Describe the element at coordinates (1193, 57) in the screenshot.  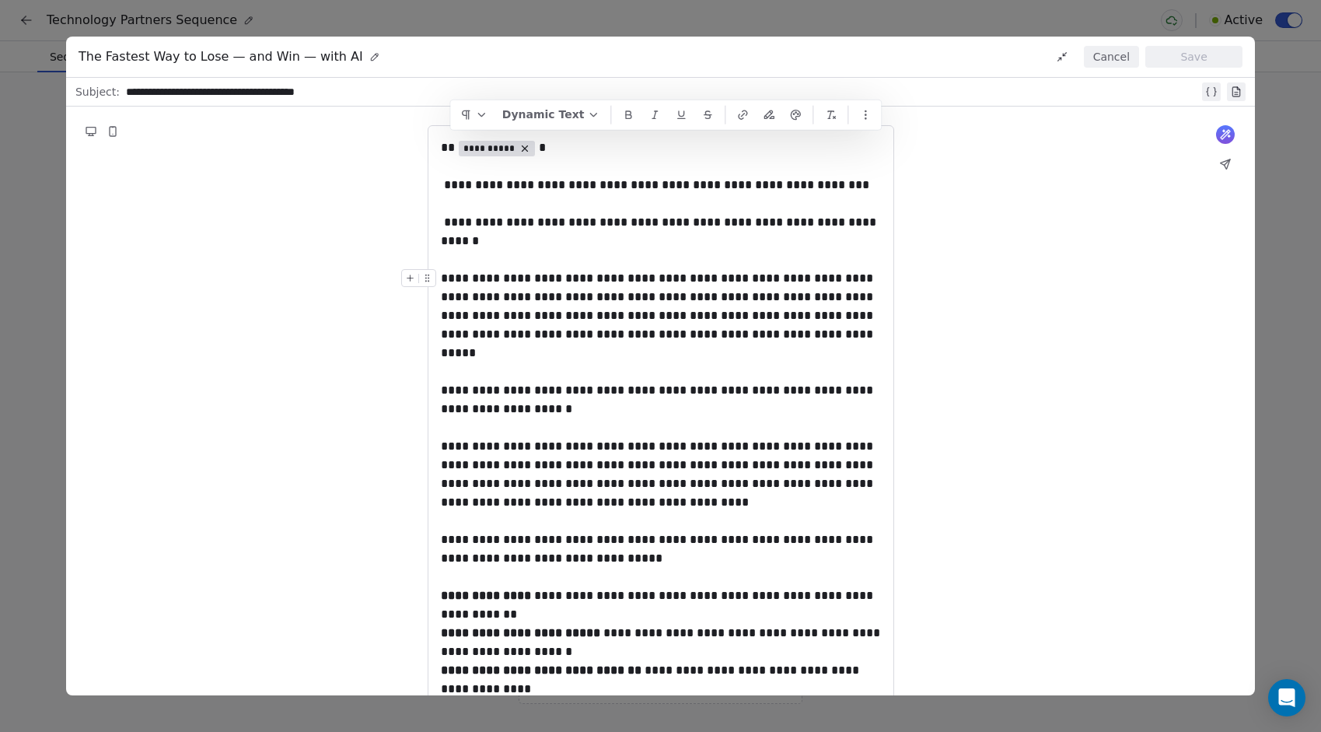
I see `button: Save` at that location.